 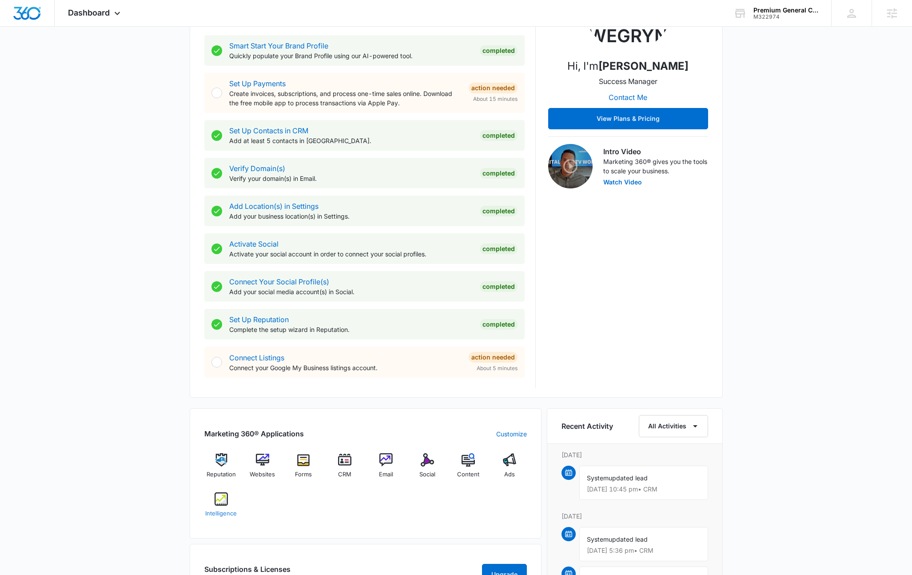 What do you see at coordinates (262, 474) in the screenshot?
I see `span: Websites` at bounding box center [262, 474].